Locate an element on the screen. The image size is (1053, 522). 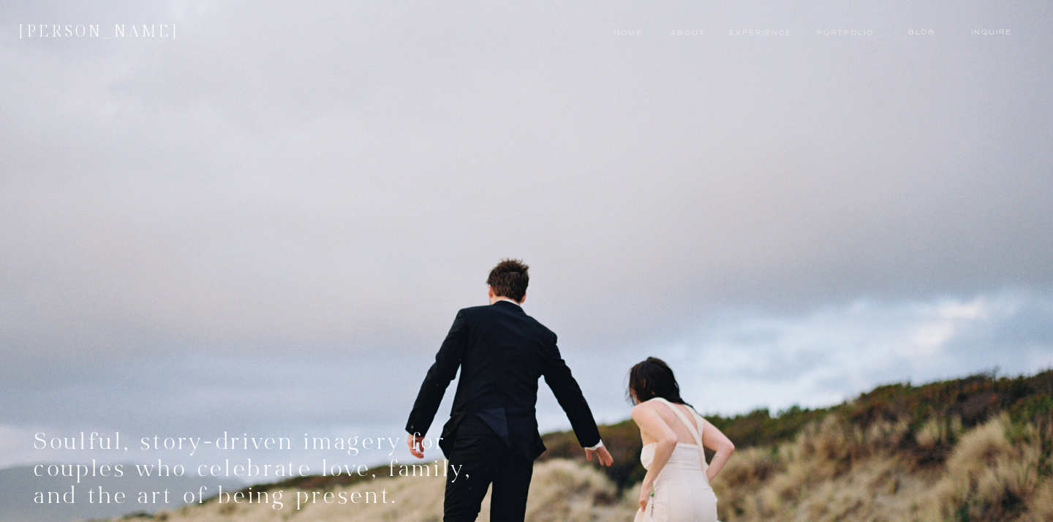
a: About is located at coordinates (687, 33).